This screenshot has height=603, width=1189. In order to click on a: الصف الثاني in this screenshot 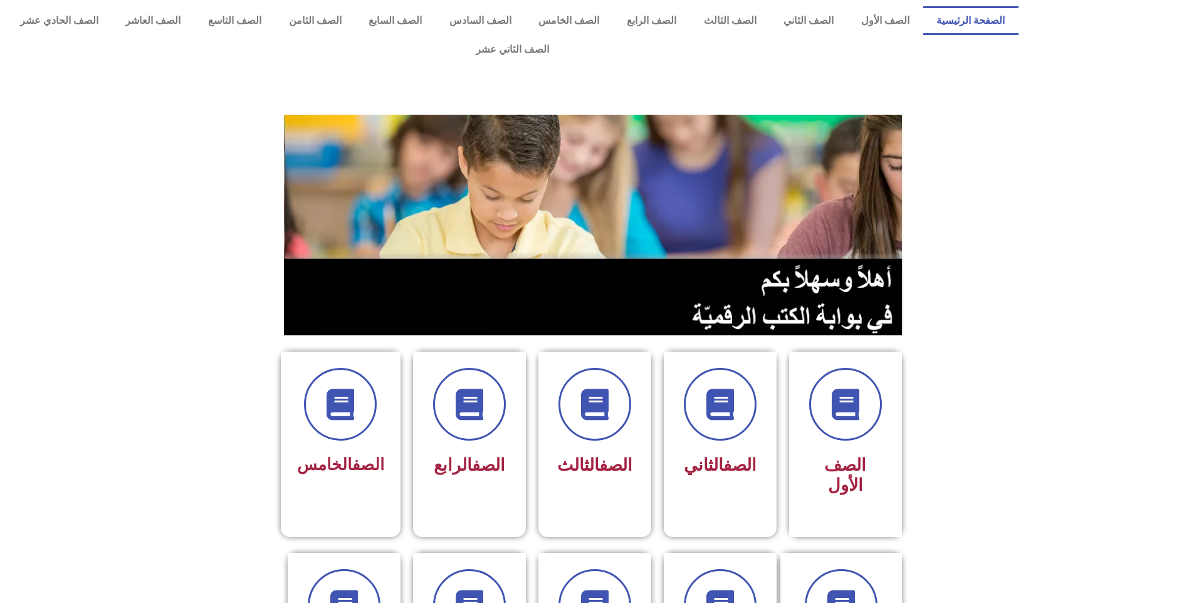, I will do `click(809, 21)`.